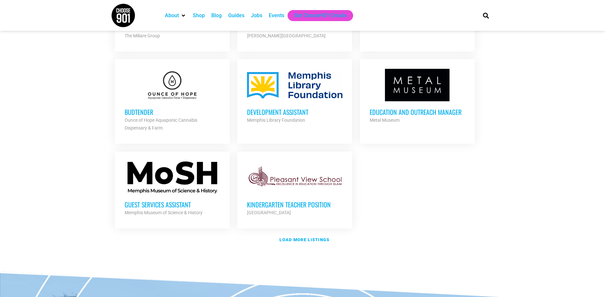  Describe the element at coordinates (172, 205) in the screenshot. I see `h3: Guest Services Assistant` at that location.